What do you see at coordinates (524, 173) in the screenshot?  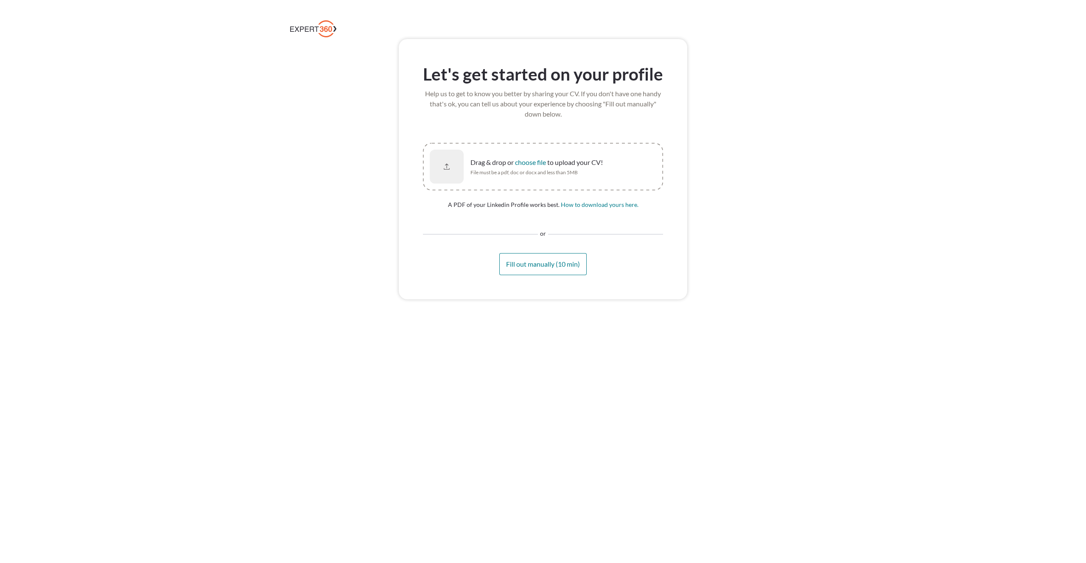 I see `span: File must be a pdf, doc or docx and less than 5MB` at bounding box center [524, 173].